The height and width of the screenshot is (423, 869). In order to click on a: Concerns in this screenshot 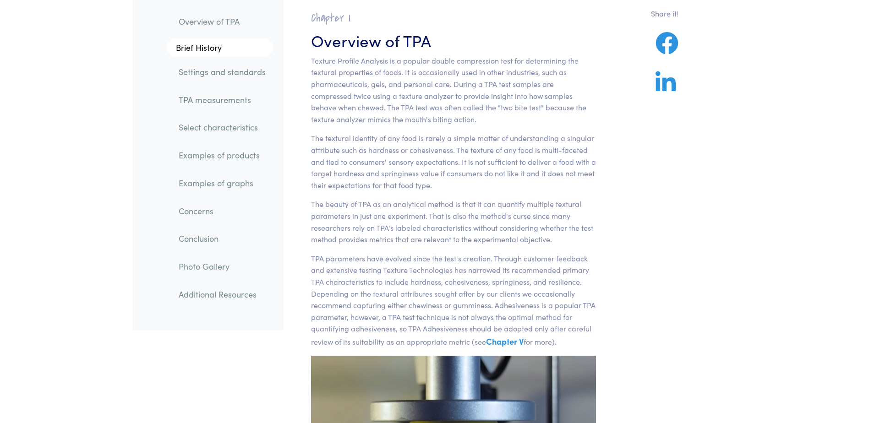, I will do `click(222, 211)`.